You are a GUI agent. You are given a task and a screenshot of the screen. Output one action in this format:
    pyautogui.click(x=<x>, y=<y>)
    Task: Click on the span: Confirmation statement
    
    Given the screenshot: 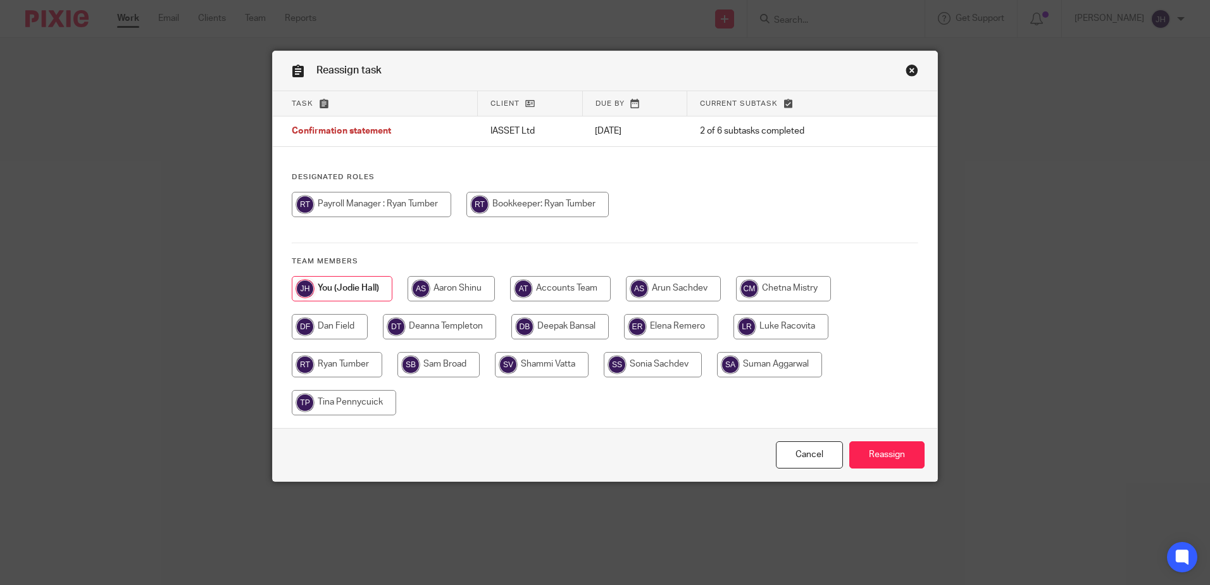 What is the action you would take?
    pyautogui.click(x=341, y=132)
    